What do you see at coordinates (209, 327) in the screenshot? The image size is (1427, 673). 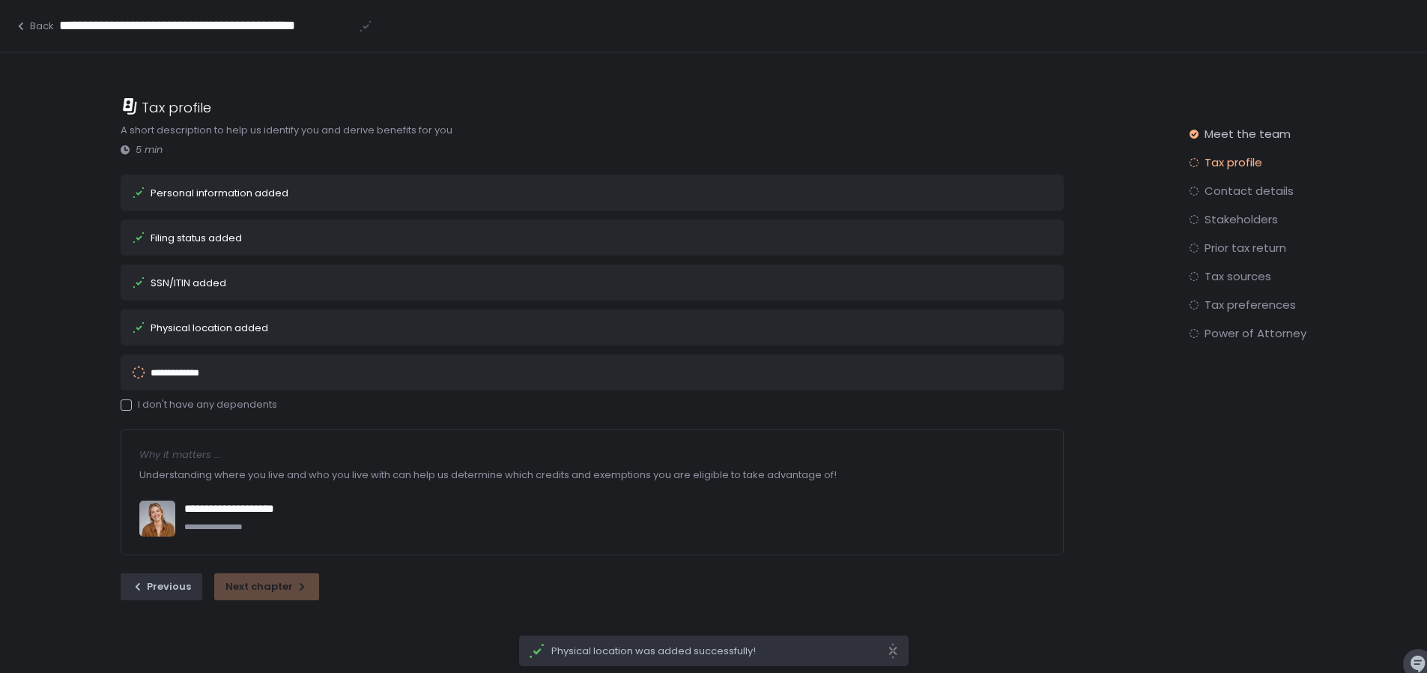 I see `div: Physical location added` at bounding box center [209, 327].